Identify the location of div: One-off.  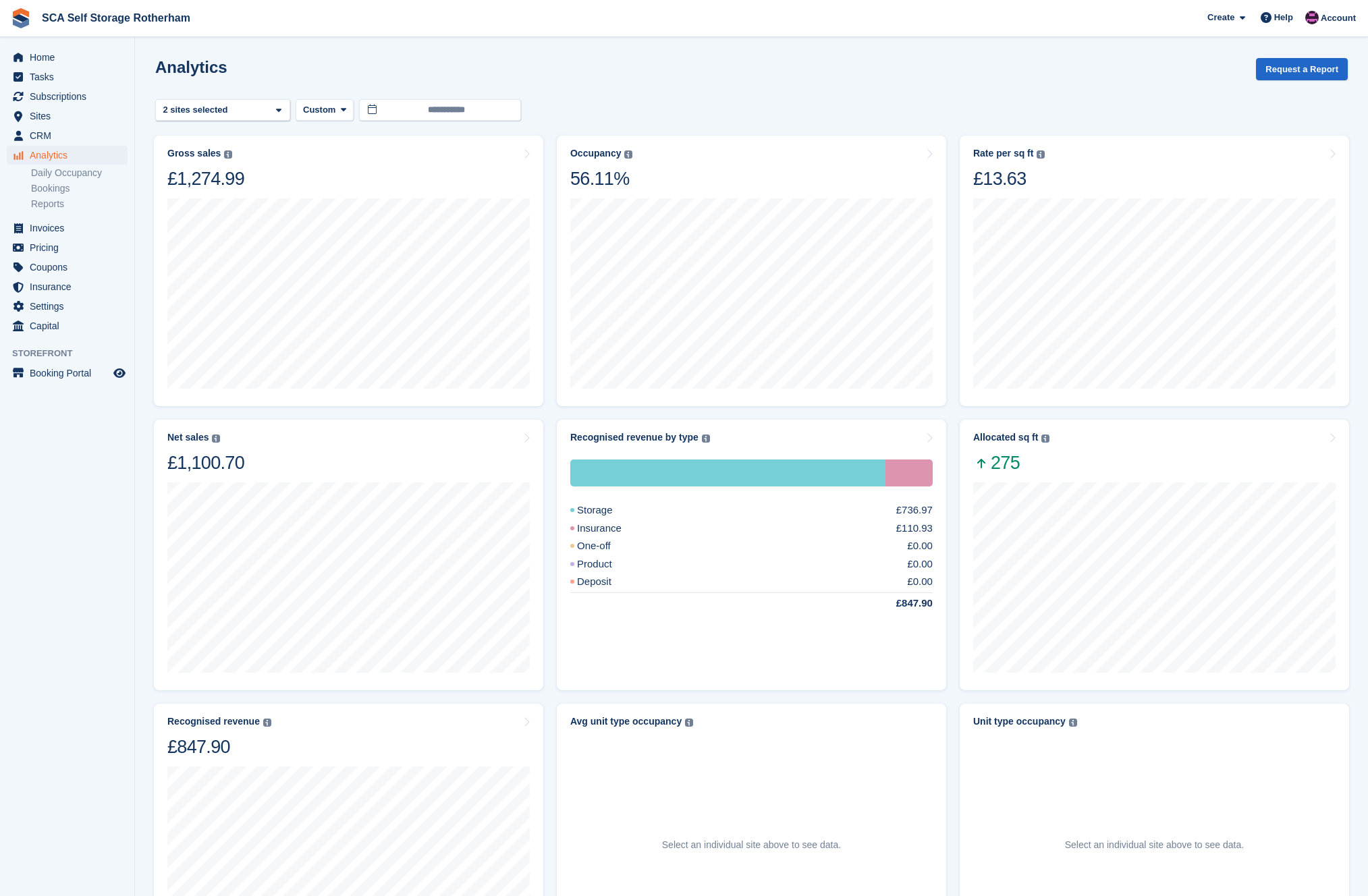
(607, 545).